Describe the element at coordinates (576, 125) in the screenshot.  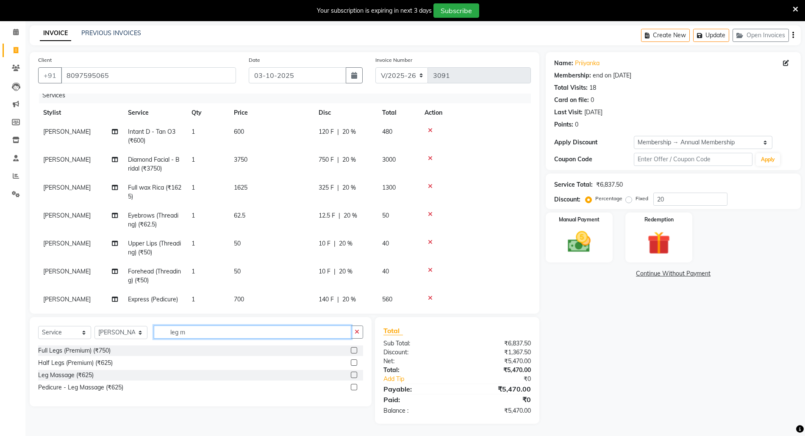
I see `div: 0` at that location.